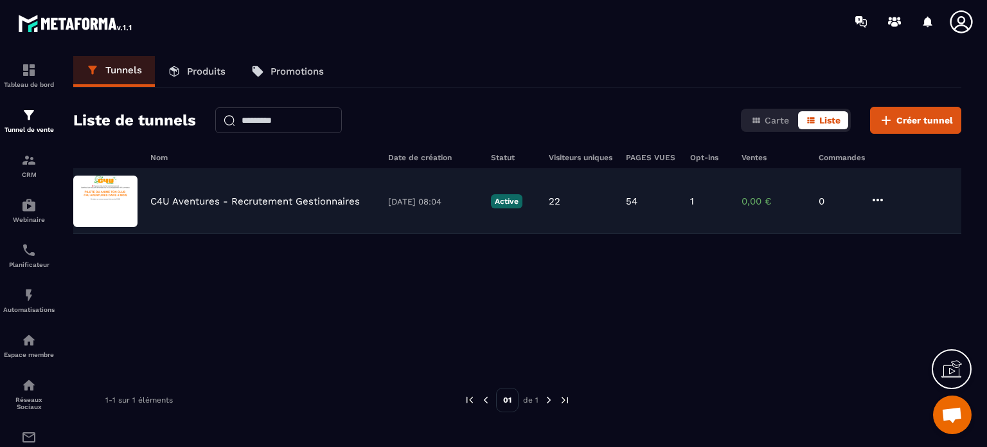  I want to click on a: Promotions, so click(287, 71).